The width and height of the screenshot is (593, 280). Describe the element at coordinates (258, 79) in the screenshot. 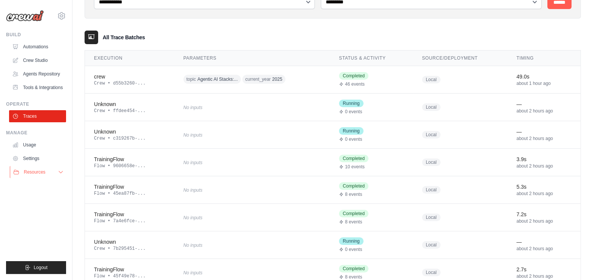

I see `span: current_year` at that location.